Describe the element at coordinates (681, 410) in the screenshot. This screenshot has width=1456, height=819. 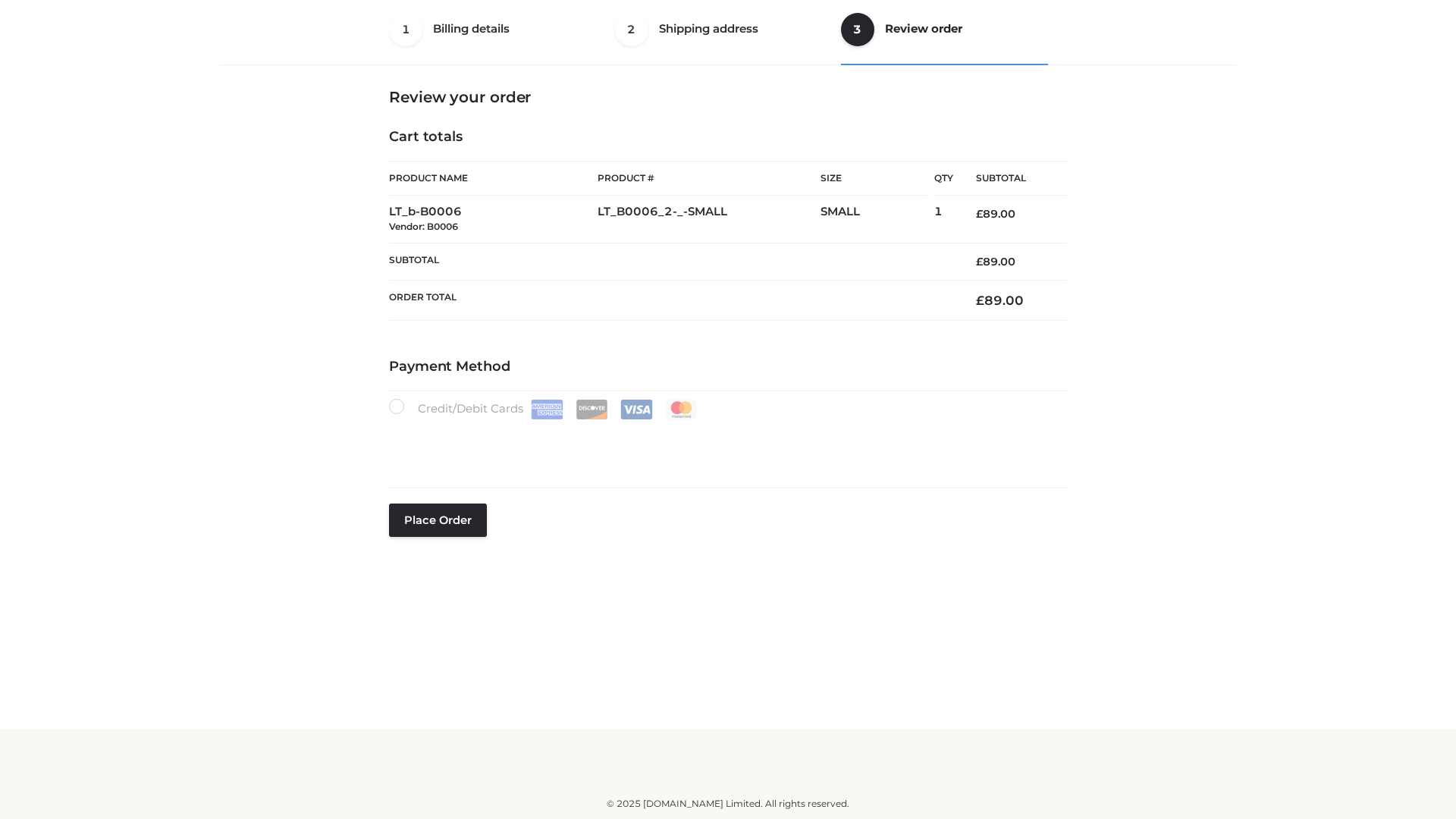
I see `img: Mastercard` at that location.